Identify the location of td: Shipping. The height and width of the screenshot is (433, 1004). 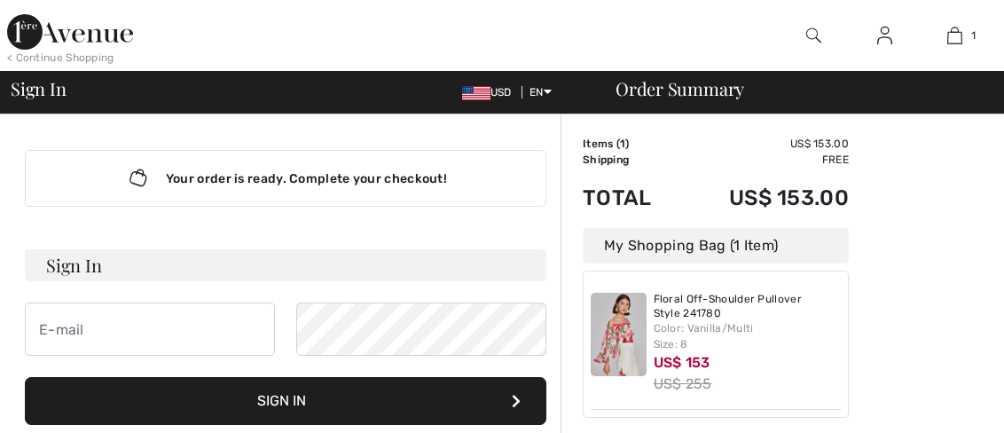
(630, 160).